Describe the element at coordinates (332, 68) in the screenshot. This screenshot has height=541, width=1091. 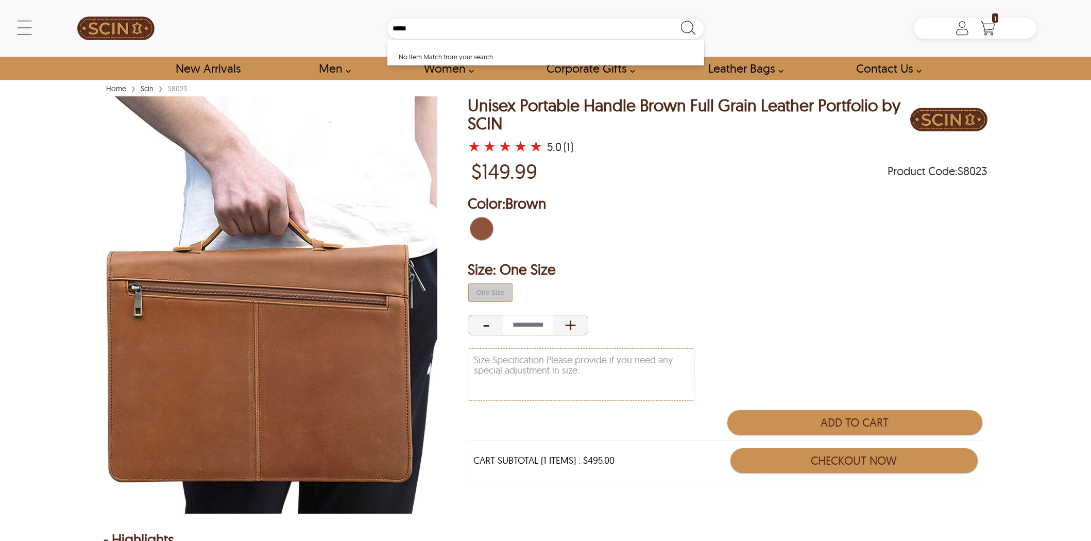
I see `a: shop men's leather jackets` at that location.